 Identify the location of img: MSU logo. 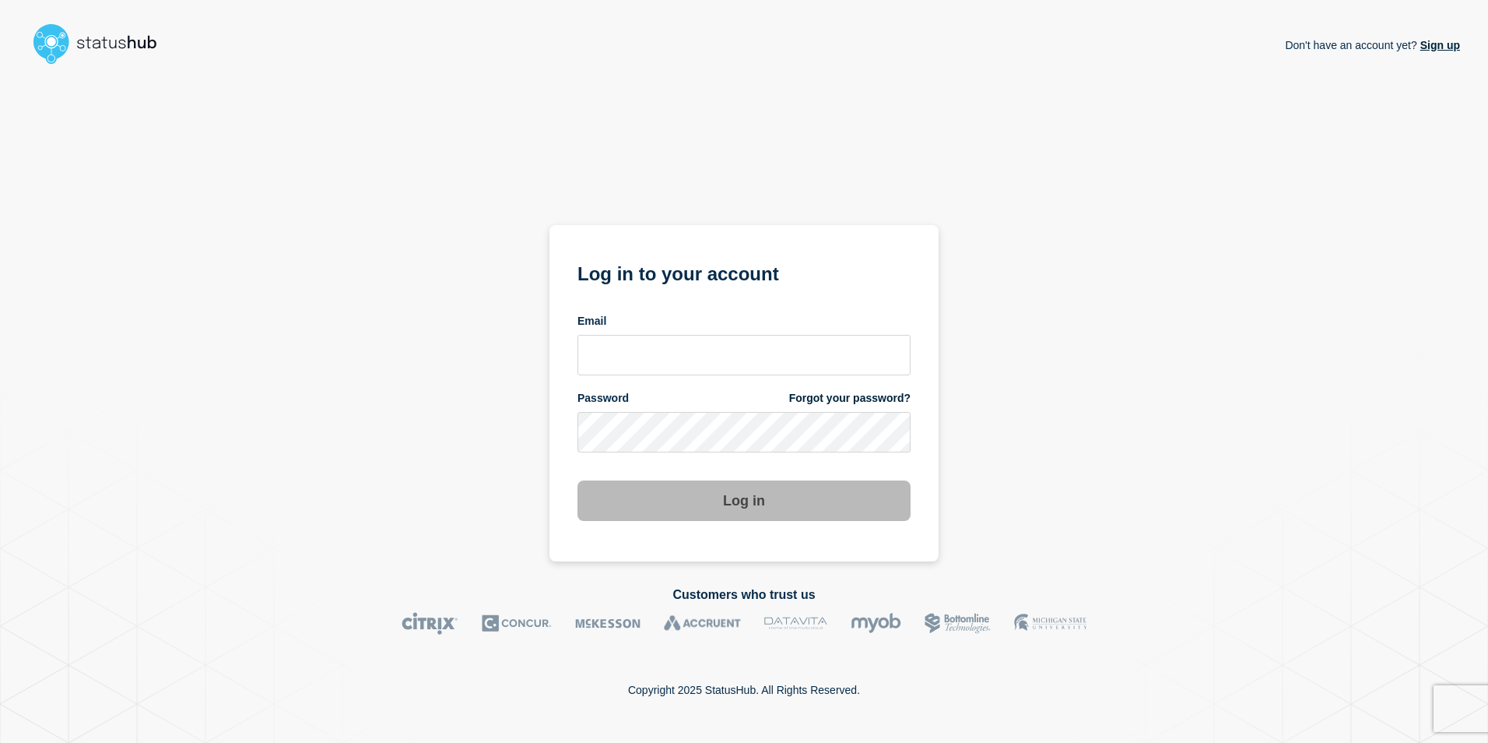
(1050, 623).